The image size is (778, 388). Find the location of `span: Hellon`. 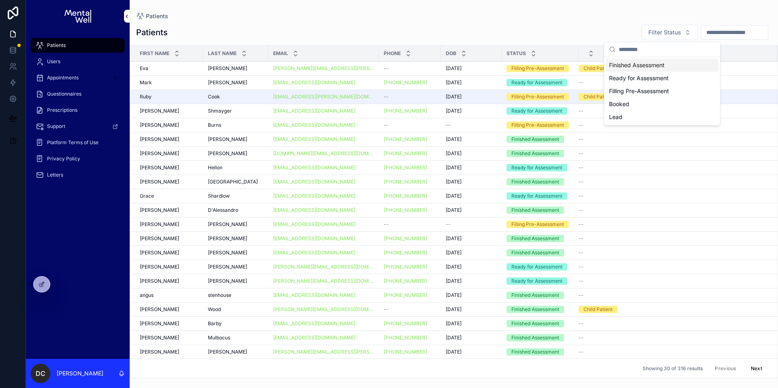

span: Hellon is located at coordinates (215, 168).